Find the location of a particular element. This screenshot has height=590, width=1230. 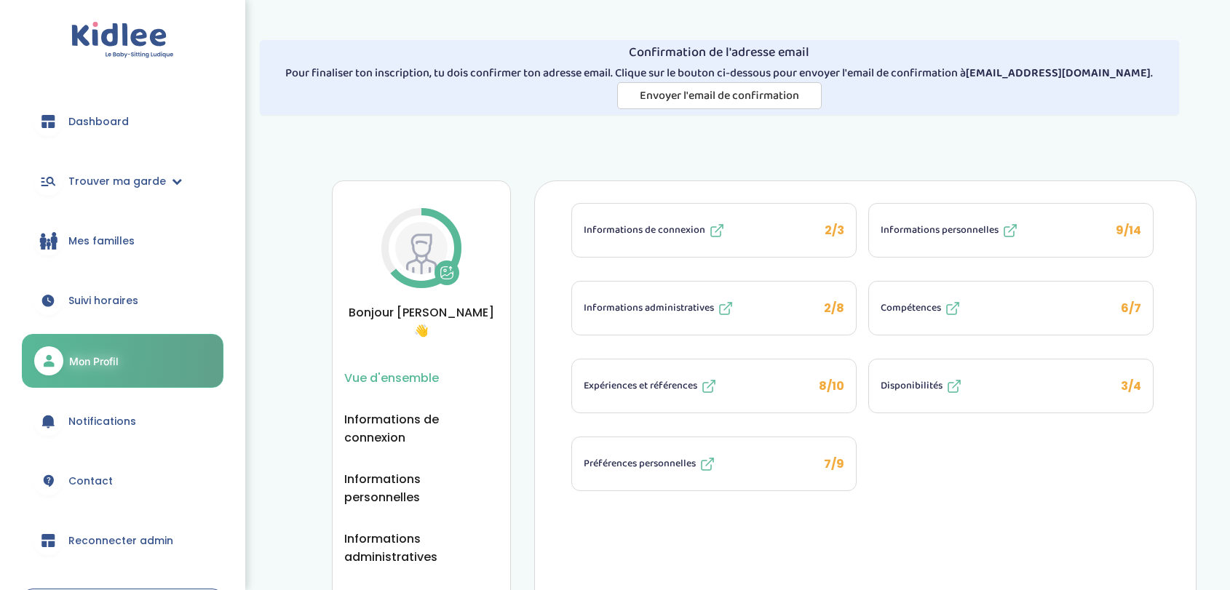

a: Reconnecter admin is located at coordinates (122, 541).